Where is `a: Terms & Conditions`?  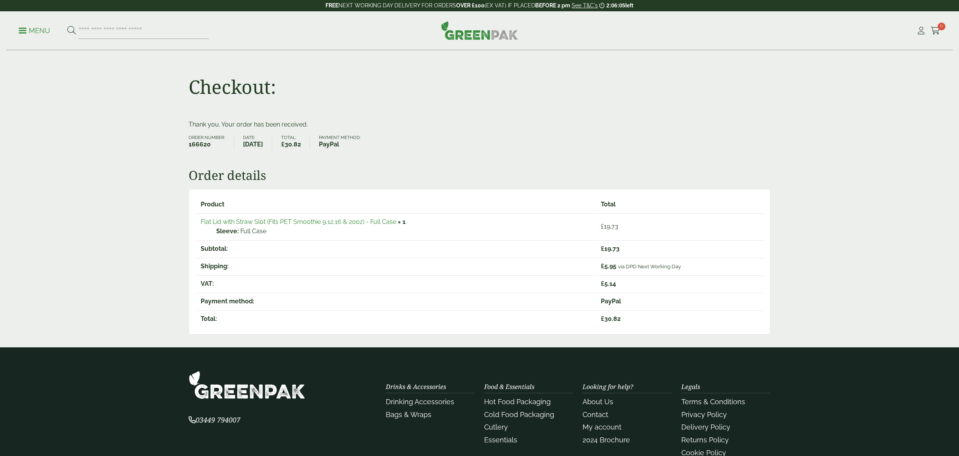 a: Terms & Conditions is located at coordinates (714, 401).